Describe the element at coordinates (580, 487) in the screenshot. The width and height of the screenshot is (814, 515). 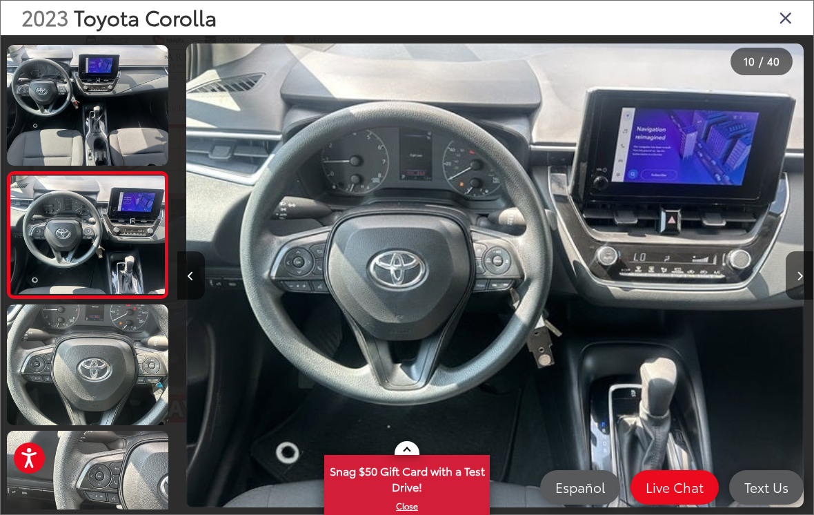
I see `a: Español` at that location.